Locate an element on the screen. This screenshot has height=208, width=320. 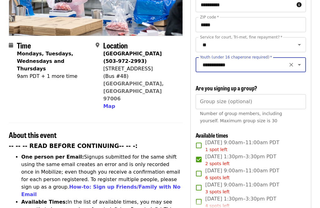
i: calendar icon is located at coordinates (11, 45).